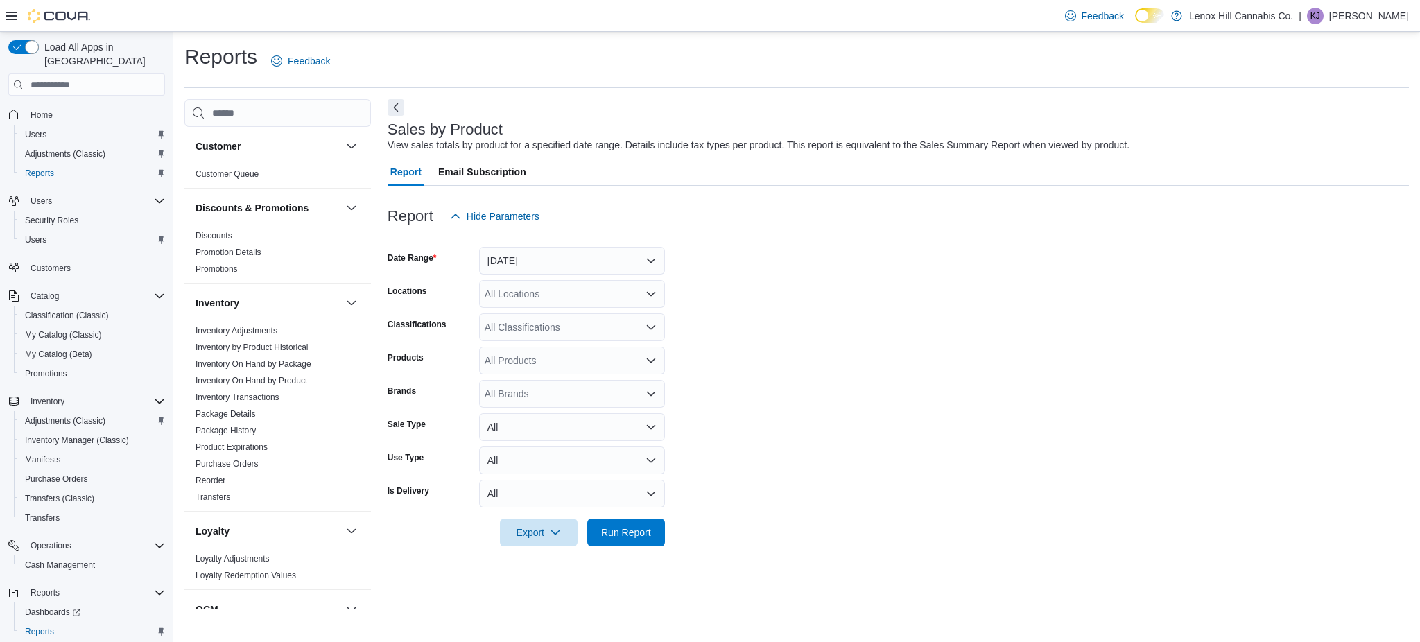  I want to click on p: Lenox Hill Cannabis Co., so click(1241, 16).